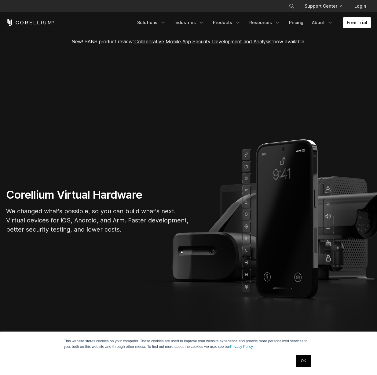  I want to click on a: Solutions, so click(151, 23).